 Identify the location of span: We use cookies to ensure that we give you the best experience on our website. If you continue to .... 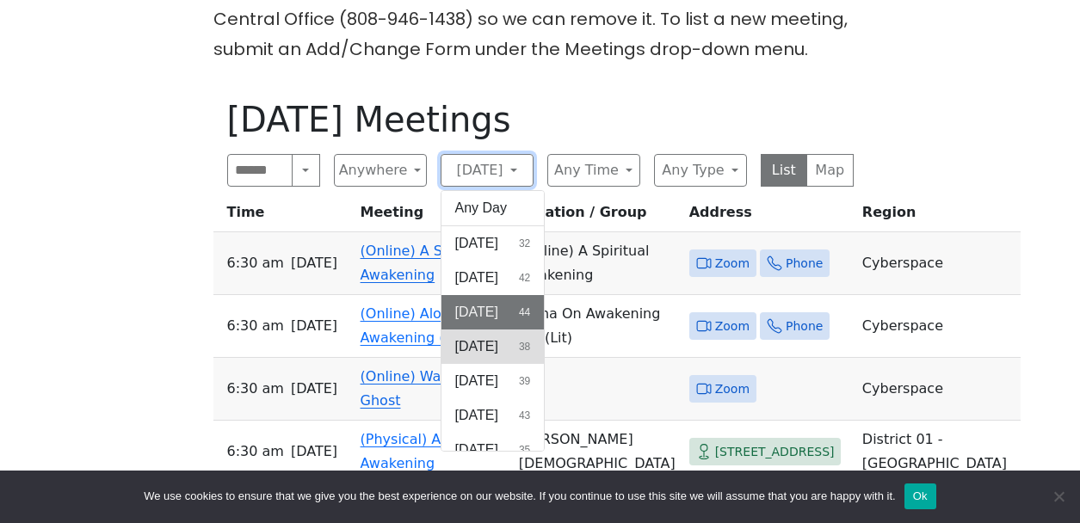
(519, 497).